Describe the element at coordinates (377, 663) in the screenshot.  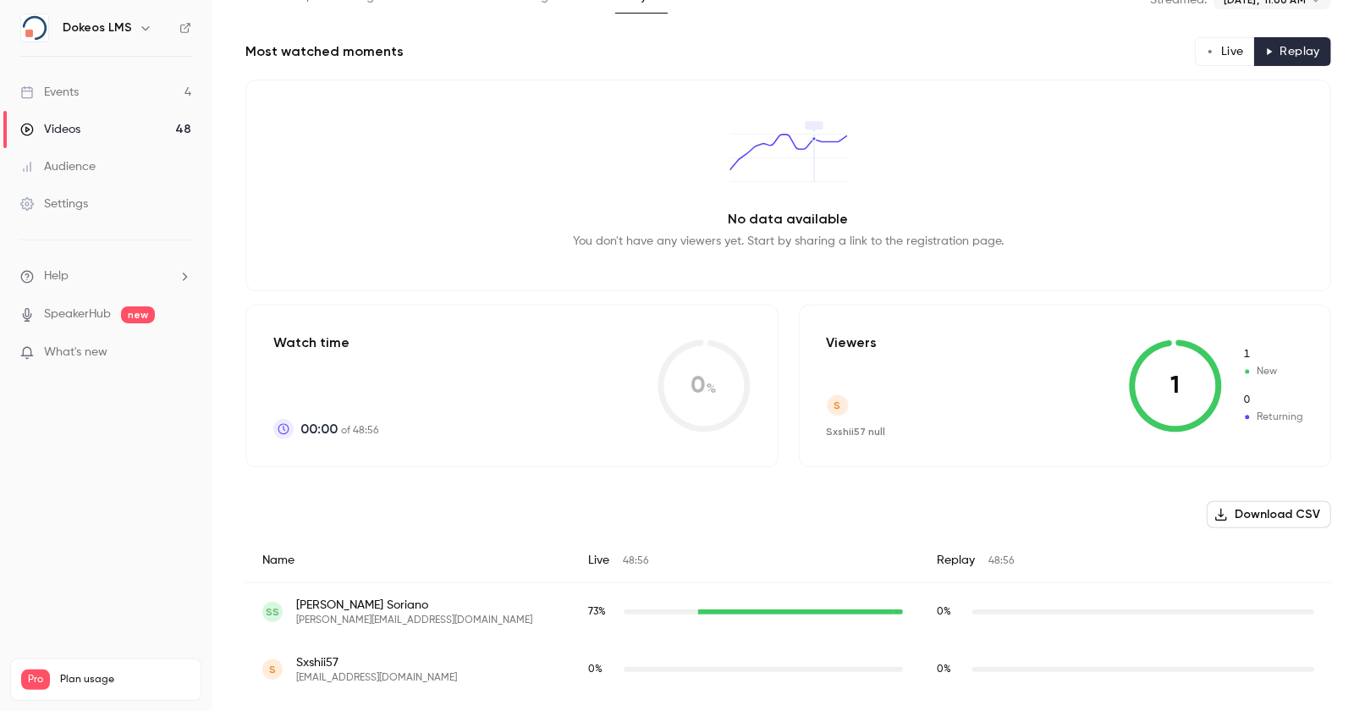
I see `span: Sxshii57` at that location.